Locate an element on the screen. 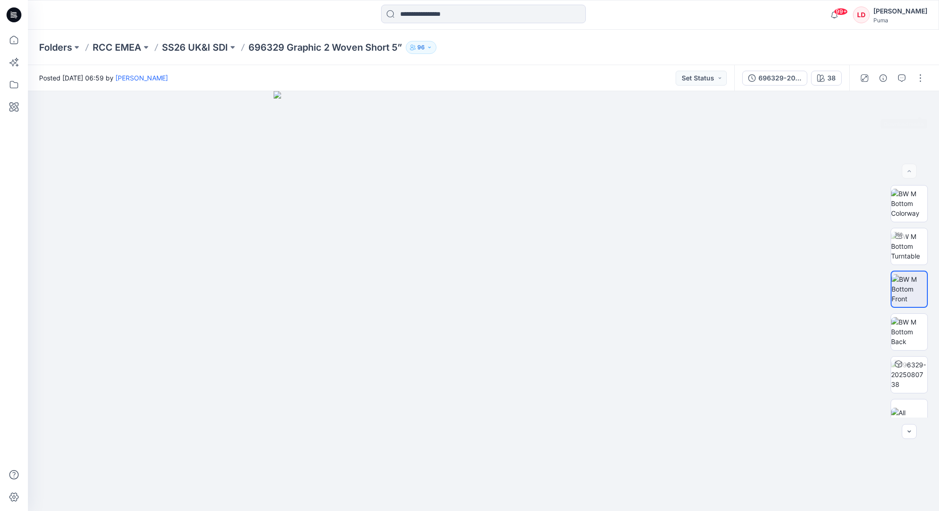  p: SS26 UK&I SDI is located at coordinates (195, 47).